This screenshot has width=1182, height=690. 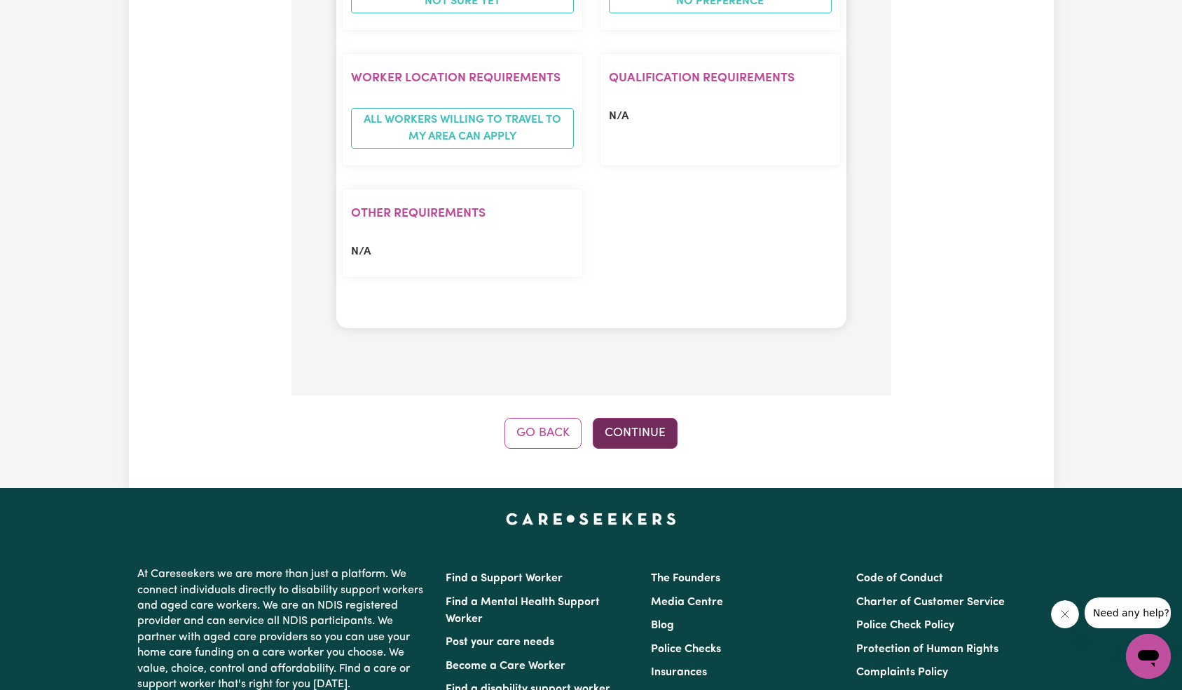 I want to click on a: Find a Mental Health Support Worker, so click(x=523, y=610).